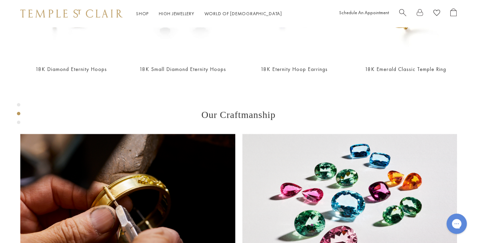 The image size is (477, 243). Describe the element at coordinates (14, 13) in the screenshot. I see `button: Gorgias live chat` at that location.